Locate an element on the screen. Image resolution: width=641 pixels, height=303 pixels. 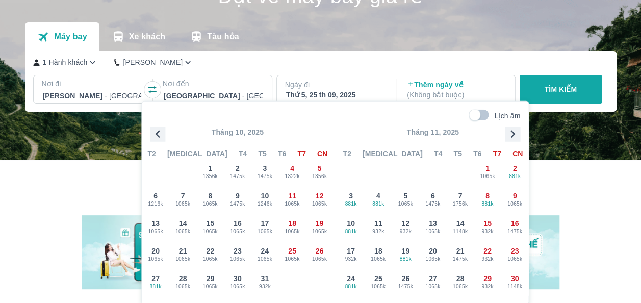
button: 151065k is located at coordinates (210, 227).